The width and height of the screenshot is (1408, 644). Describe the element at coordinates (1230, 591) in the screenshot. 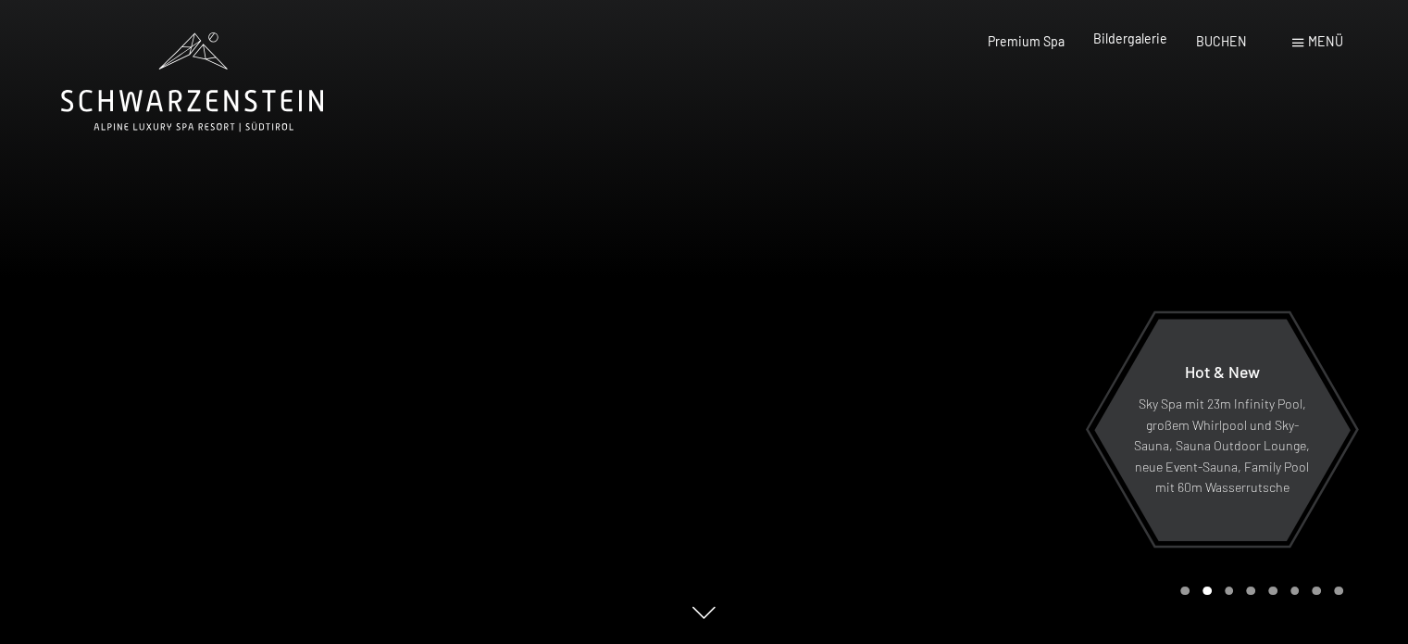

I see `div: Carousel Page 3` at that location.